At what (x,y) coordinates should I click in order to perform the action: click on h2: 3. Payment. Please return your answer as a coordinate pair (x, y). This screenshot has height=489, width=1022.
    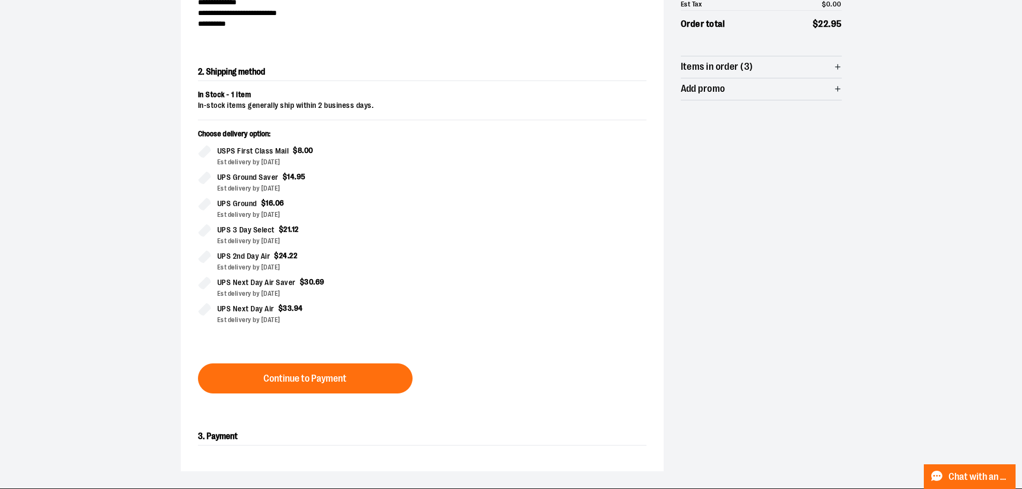
    Looking at the image, I should click on (422, 436).